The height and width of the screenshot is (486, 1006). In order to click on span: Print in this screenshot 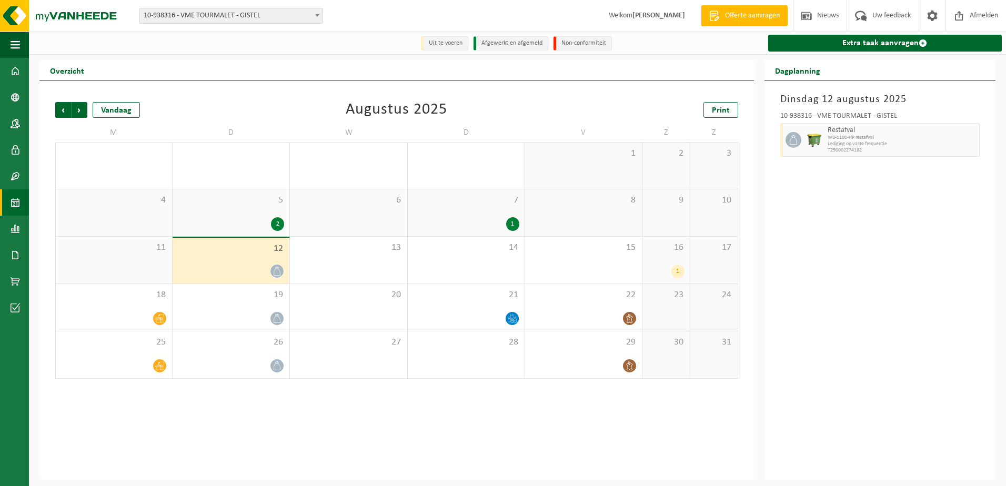, I will do `click(721, 111)`.